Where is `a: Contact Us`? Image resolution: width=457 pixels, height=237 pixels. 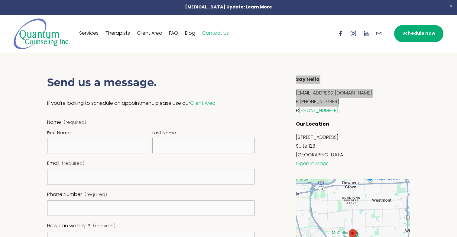 a: Contact Us is located at coordinates (216, 34).